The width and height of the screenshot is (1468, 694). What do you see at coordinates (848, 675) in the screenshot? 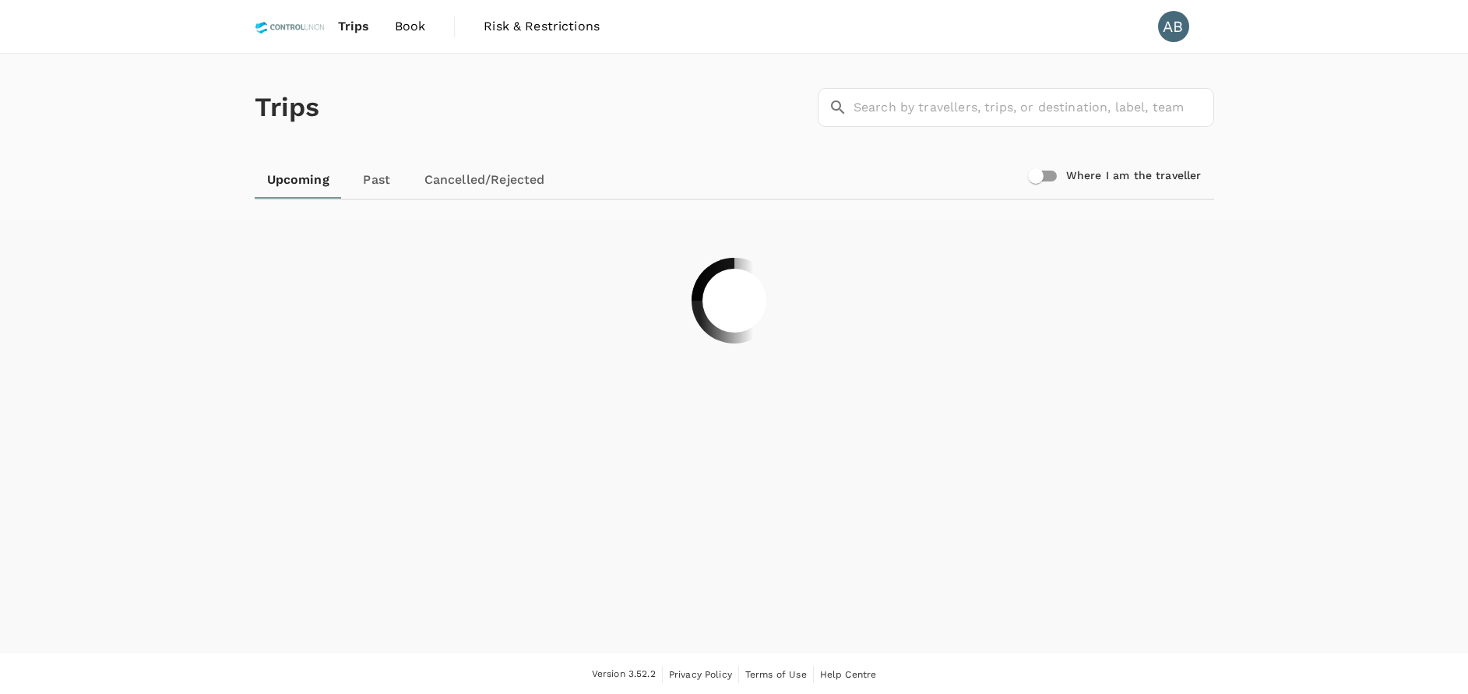
I see `span: Help Centre` at bounding box center [848, 675].